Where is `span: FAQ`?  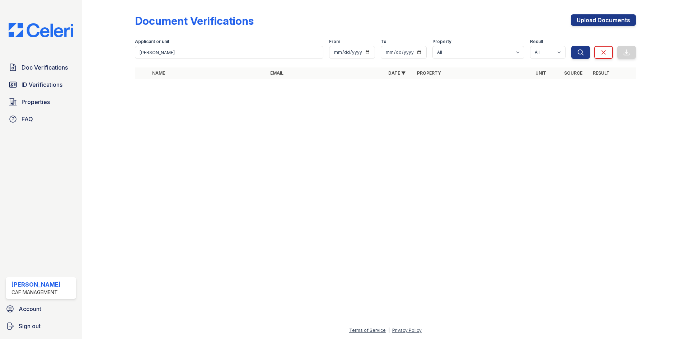 span: FAQ is located at coordinates (27, 119).